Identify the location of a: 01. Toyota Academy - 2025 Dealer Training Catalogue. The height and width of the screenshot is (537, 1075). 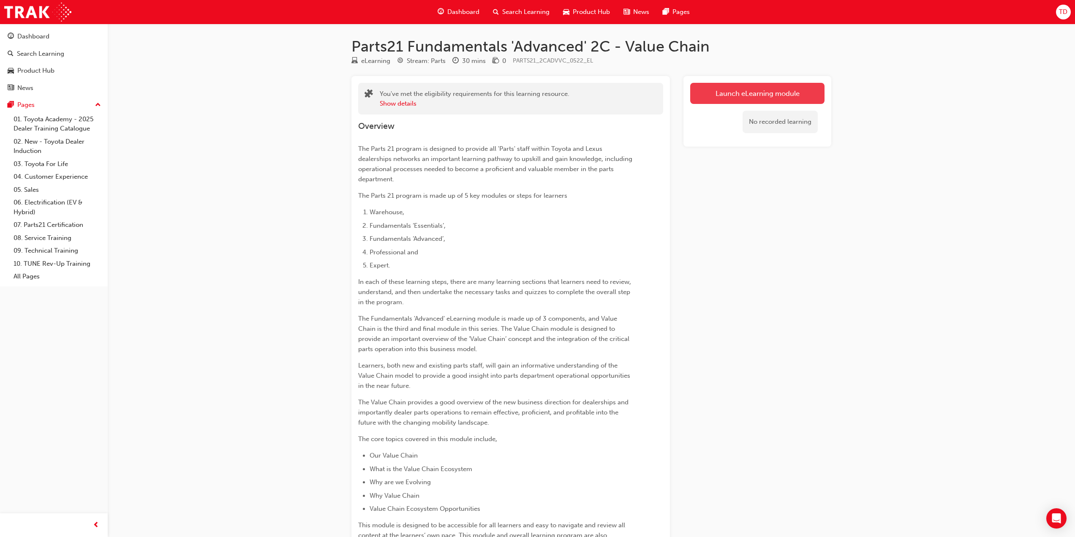
(57, 124).